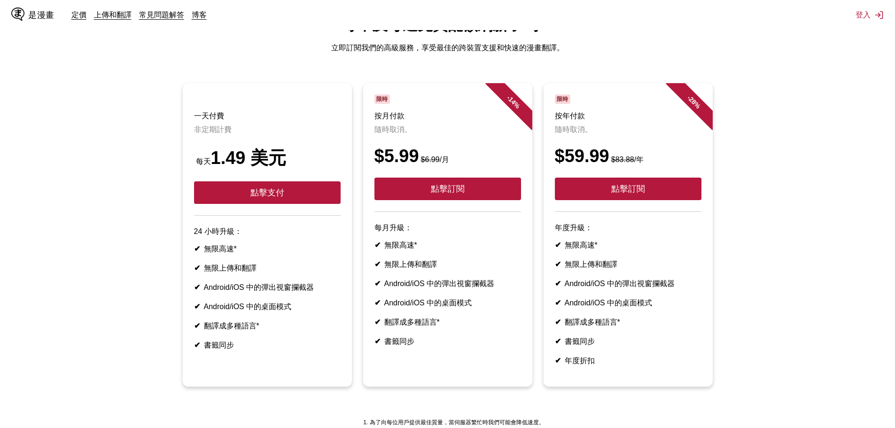 The image size is (895, 428). I want to click on a: 定價, so click(79, 15).